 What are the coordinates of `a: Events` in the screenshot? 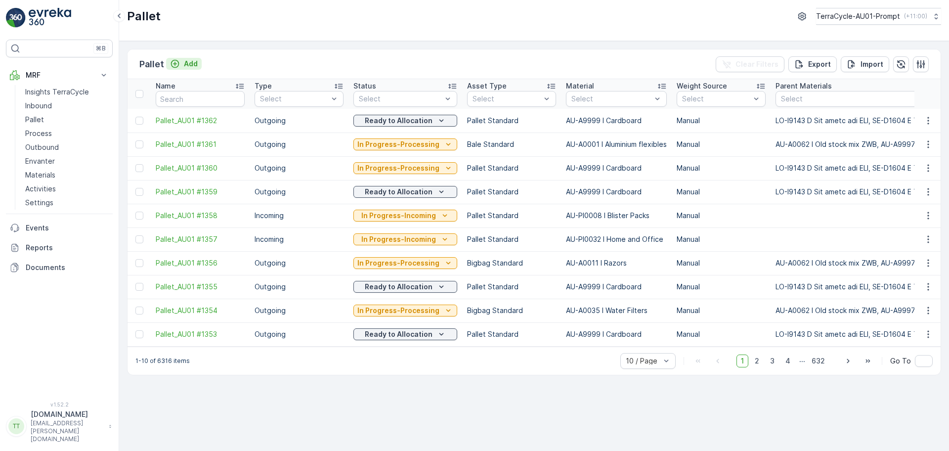 It's located at (59, 228).